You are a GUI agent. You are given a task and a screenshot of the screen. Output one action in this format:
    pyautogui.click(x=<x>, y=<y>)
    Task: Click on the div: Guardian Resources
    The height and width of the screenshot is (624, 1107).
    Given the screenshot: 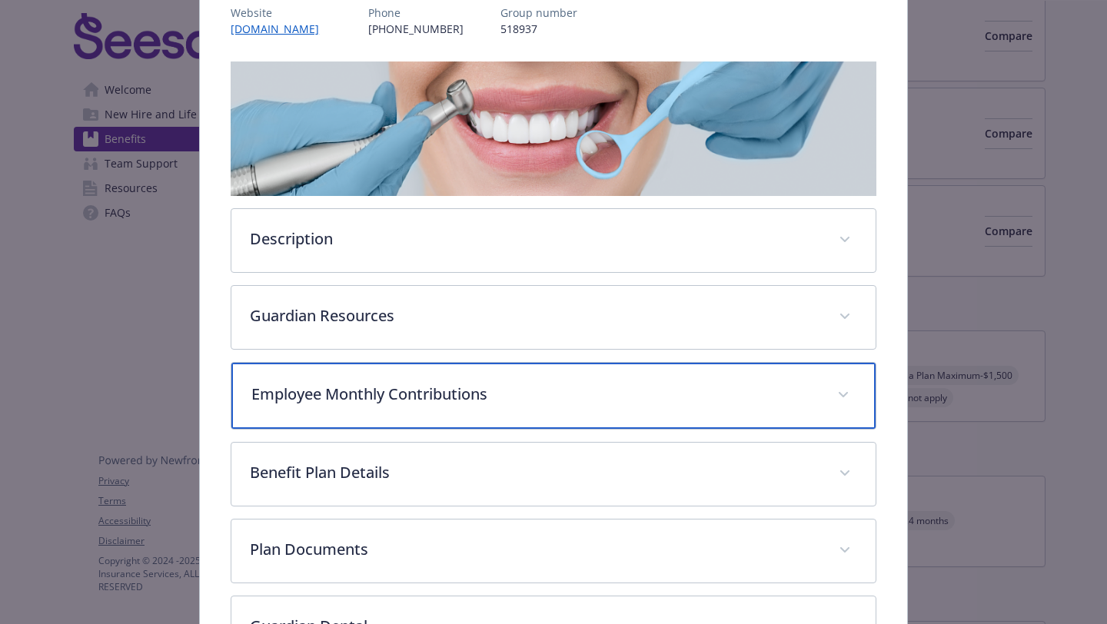 What is the action you would take?
    pyautogui.click(x=554, y=318)
    